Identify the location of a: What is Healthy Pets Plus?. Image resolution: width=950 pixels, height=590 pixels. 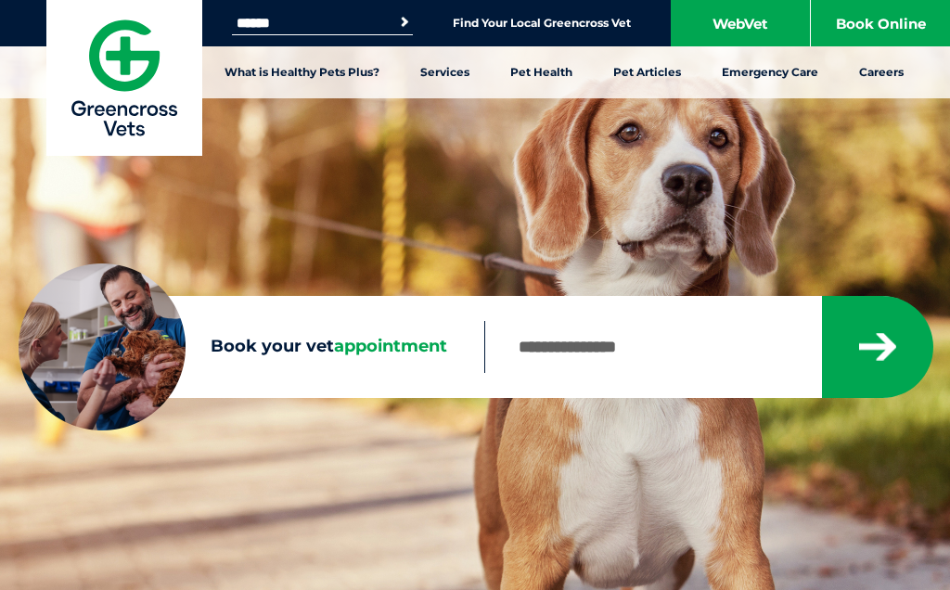
(301, 72).